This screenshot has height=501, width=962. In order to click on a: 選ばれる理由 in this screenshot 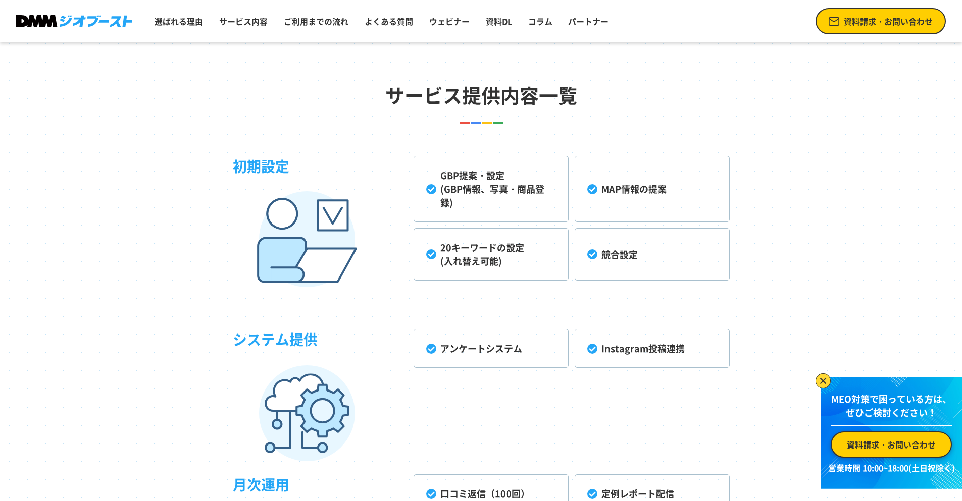, I will do `click(179, 21)`.